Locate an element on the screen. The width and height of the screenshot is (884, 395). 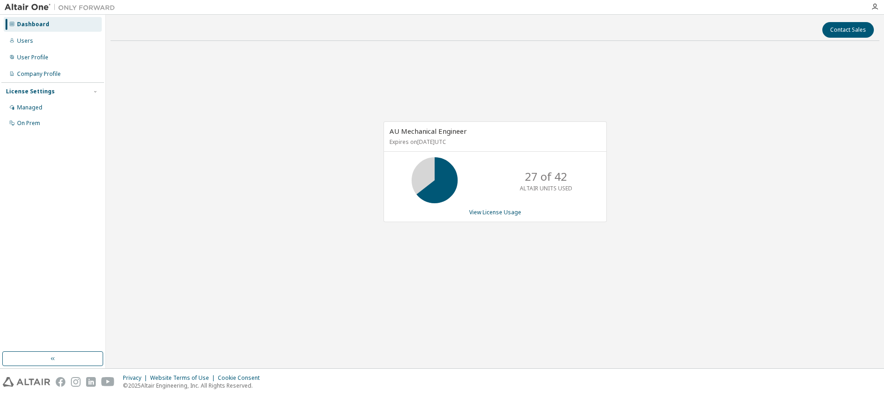
div: Privacy is located at coordinates (136, 378).